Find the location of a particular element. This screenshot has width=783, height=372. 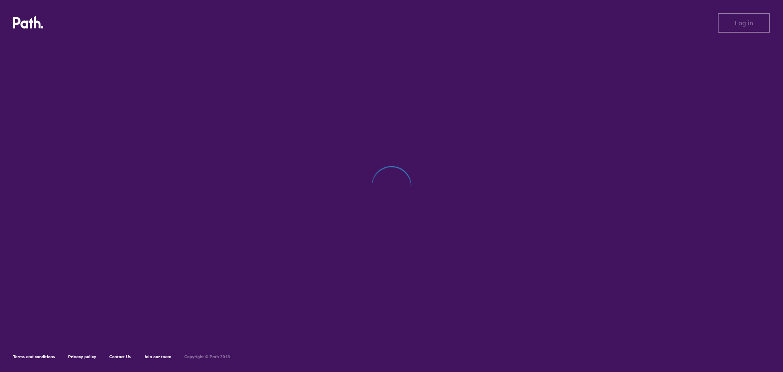

a: Terms and conditions is located at coordinates (34, 356).